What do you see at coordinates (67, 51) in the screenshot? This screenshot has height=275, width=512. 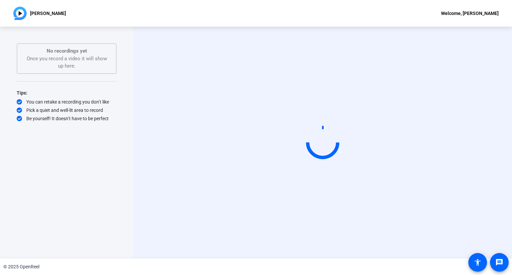 I see `p: No recordings yet` at bounding box center [67, 51].